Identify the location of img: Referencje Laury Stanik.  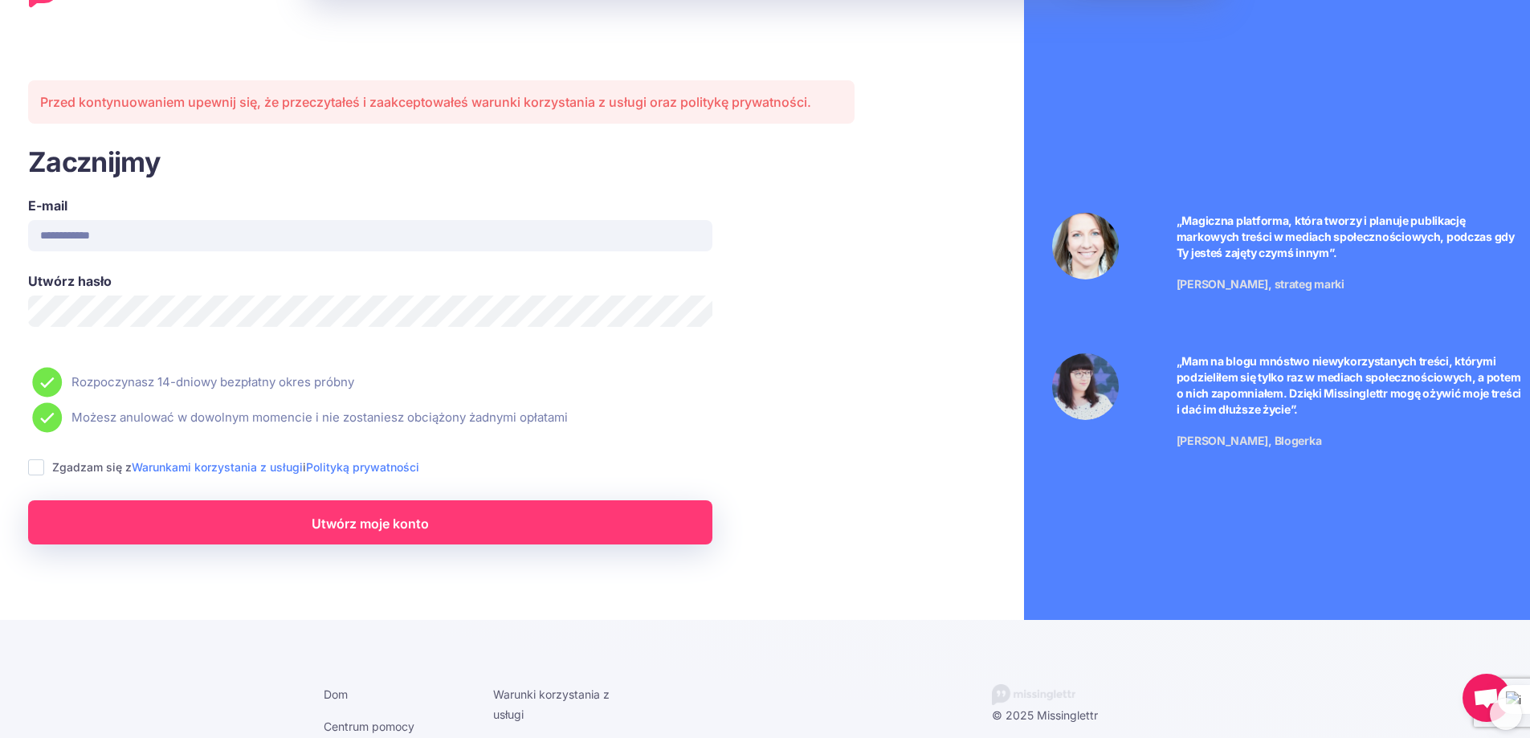
(1085, 246).